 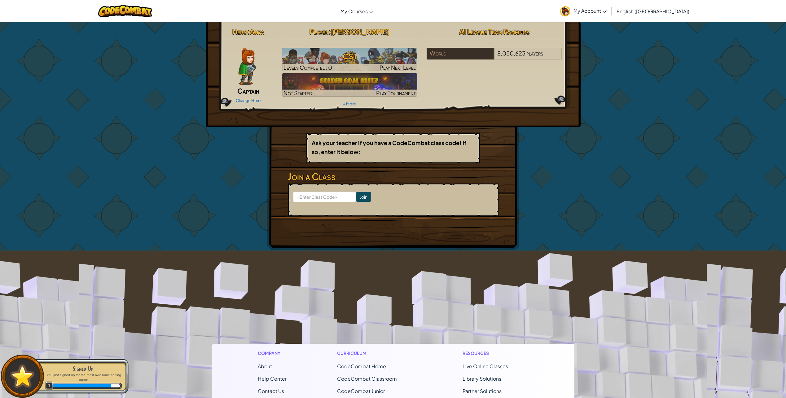 What do you see at coordinates (367, 378) in the screenshot?
I see `a: CodeCombat Classroom` at bounding box center [367, 378].